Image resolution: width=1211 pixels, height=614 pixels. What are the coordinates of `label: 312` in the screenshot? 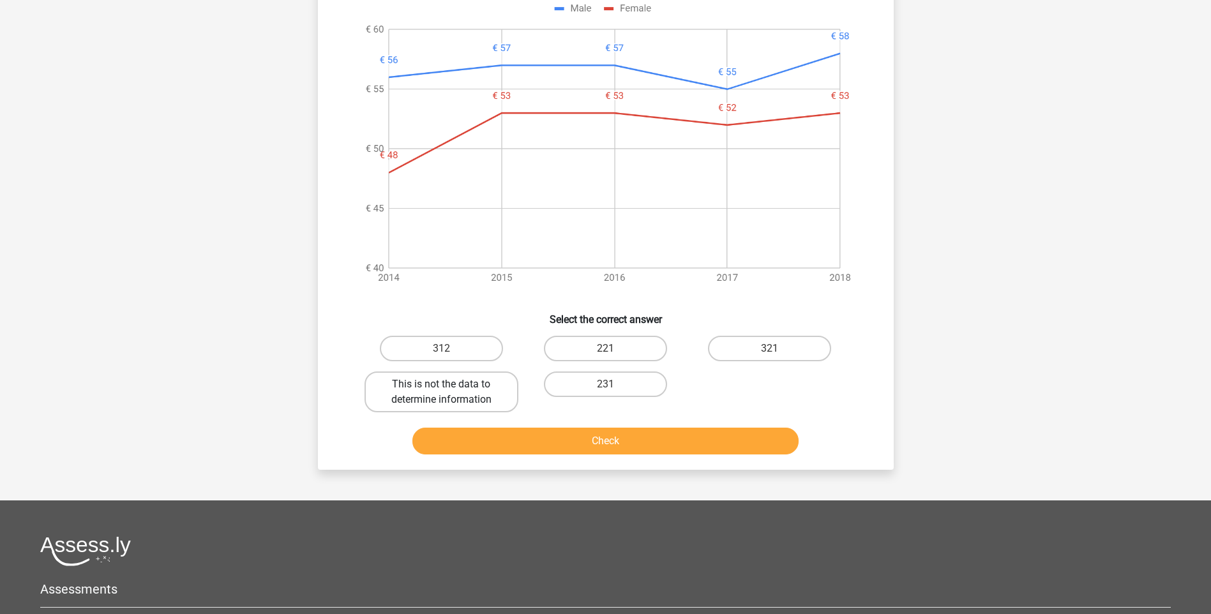 It's located at (441, 349).